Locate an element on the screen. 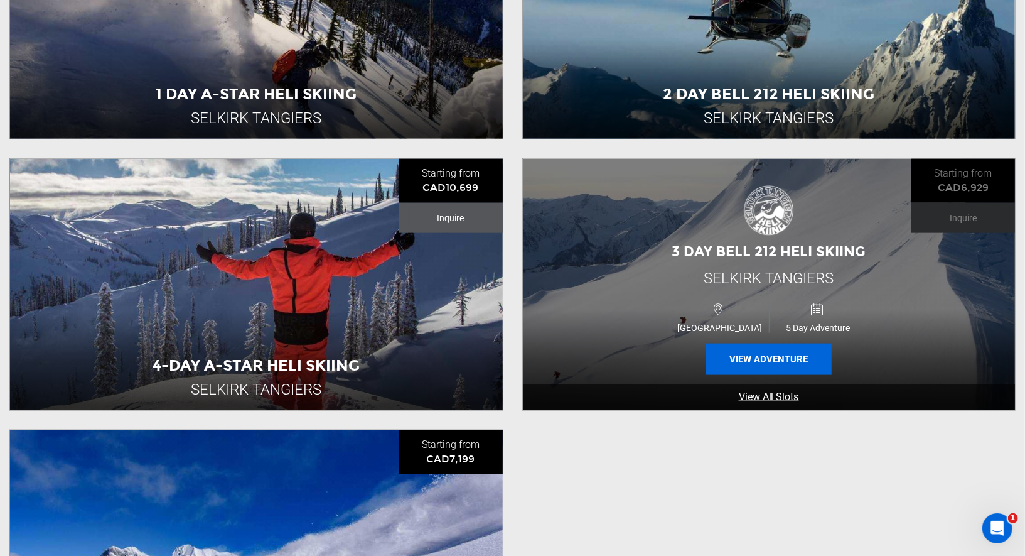 This screenshot has height=556, width=1025. span: 3 Day Bell 212 Heli Skiing is located at coordinates (768, 251).